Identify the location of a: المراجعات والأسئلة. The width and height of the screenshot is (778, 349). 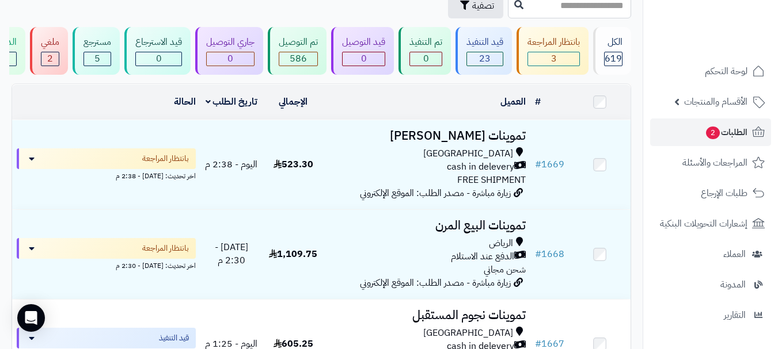
(710, 163).